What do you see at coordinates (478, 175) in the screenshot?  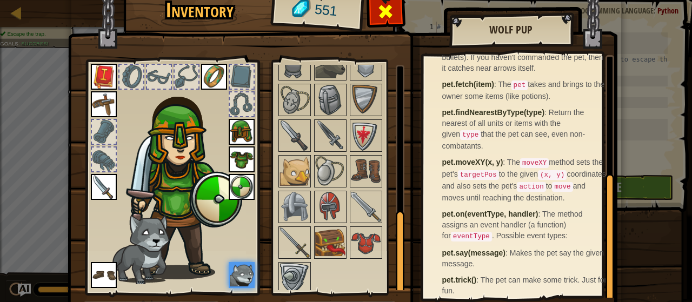 I see `code: targetPos` at bounding box center [478, 175].